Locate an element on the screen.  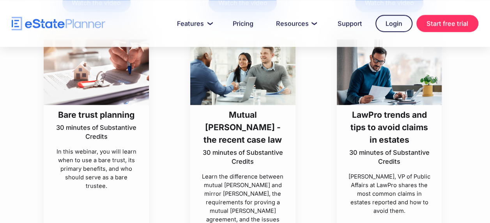
a: Start free trial is located at coordinates (447, 23).